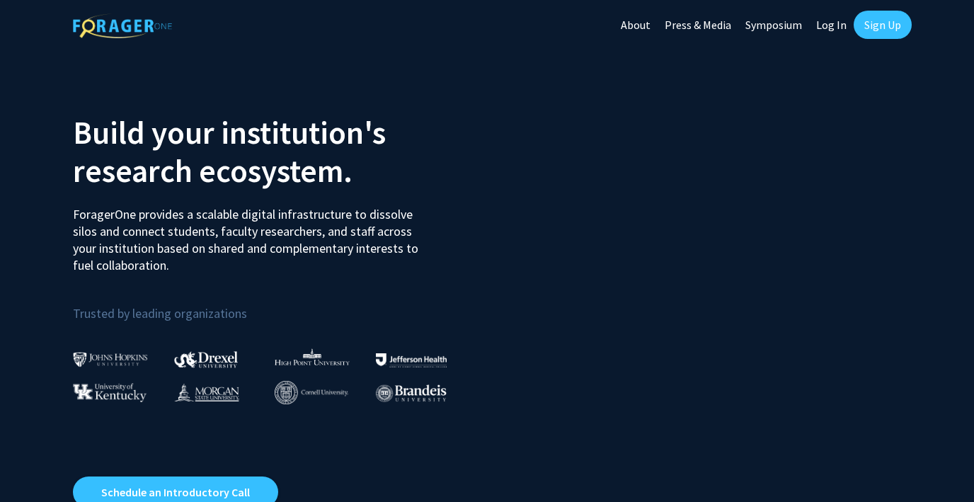  Describe the element at coordinates (411, 360) in the screenshot. I see `img: Thomas Jefferson University` at that location.